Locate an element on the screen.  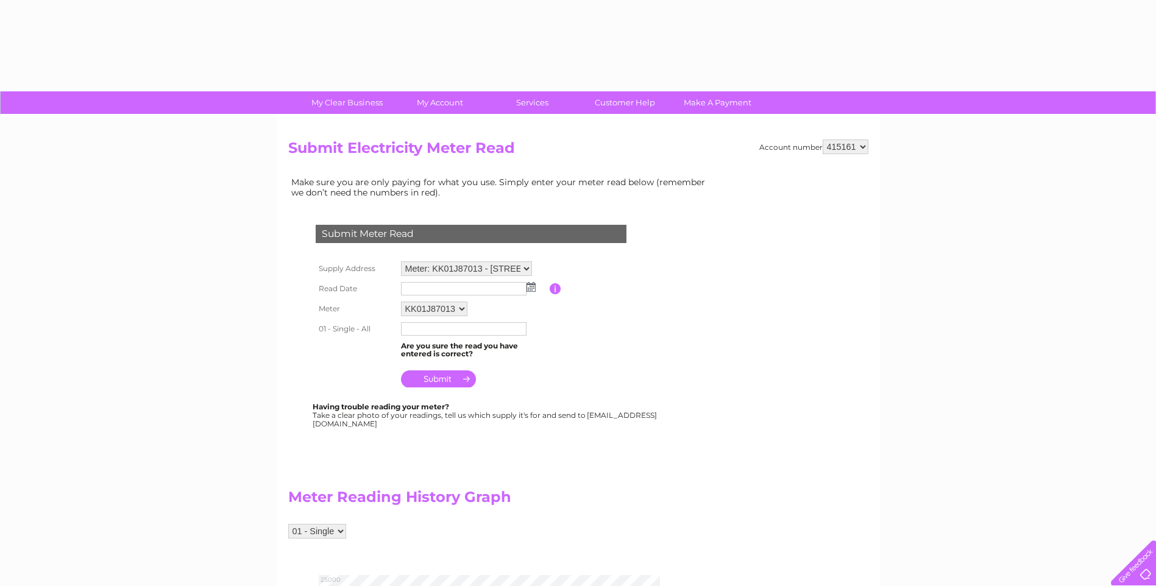
th: Meter is located at coordinates (355, 309).